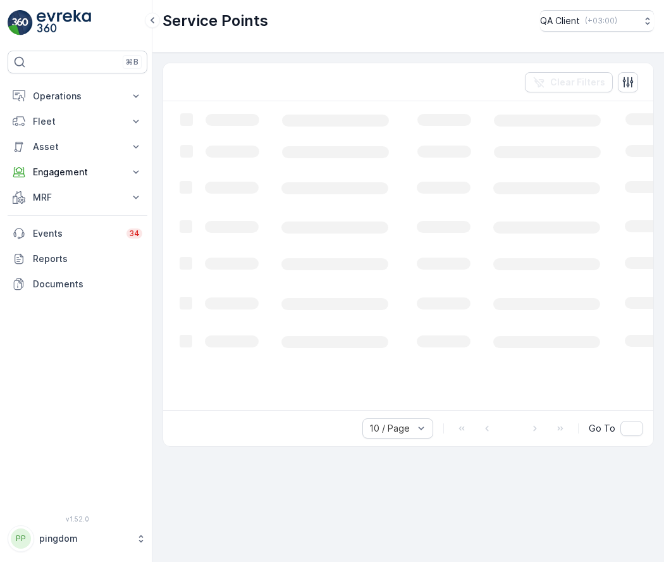 The width and height of the screenshot is (664, 562). Describe the element at coordinates (21, 538) in the screenshot. I see `div: PP` at that location.